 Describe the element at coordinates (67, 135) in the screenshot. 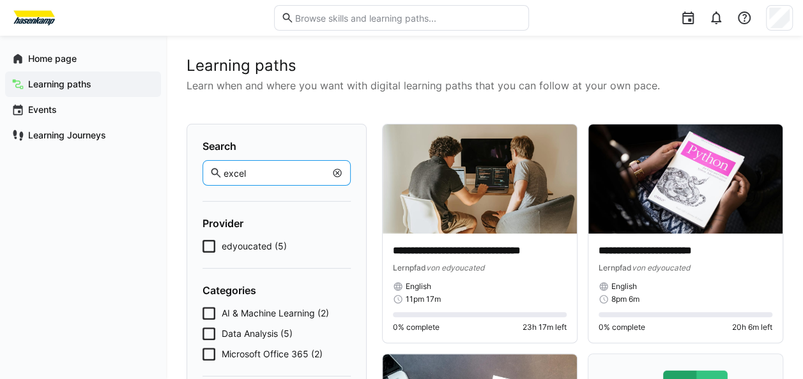

I see `font: Learning Journeys` at that location.